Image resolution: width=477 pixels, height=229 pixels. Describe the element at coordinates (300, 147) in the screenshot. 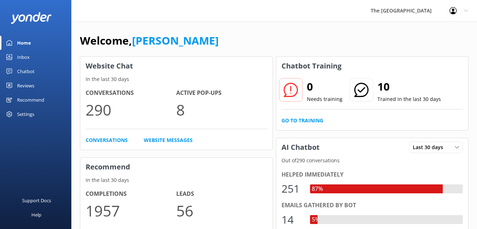

I see `h3: AI Chatbot` at that location.